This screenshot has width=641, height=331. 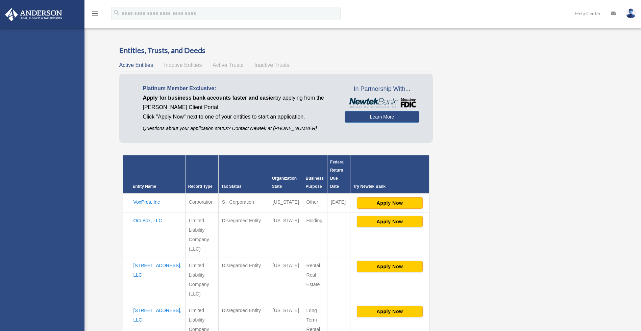 I want to click on a: Learn More, so click(x=382, y=117).